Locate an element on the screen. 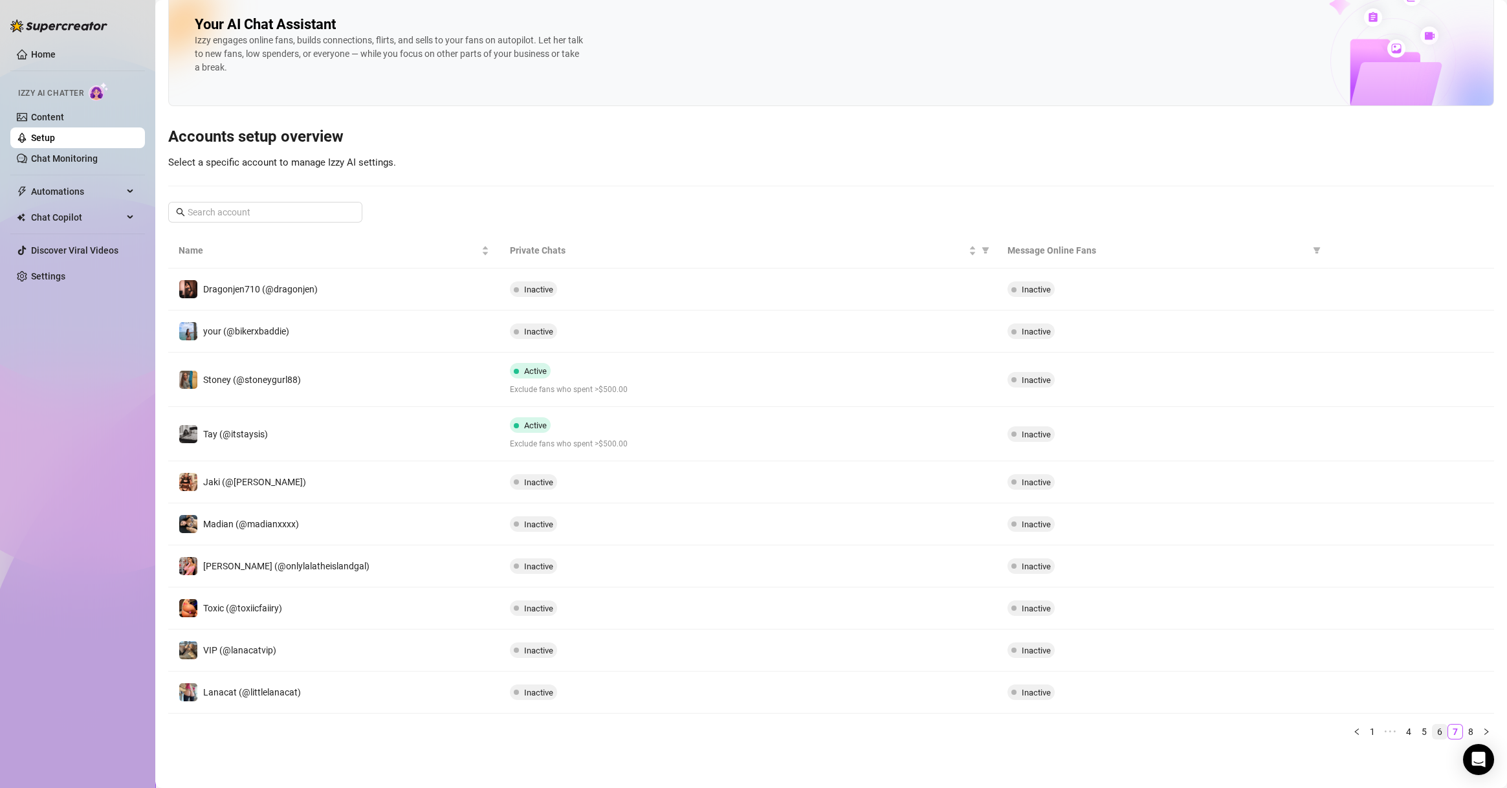 The width and height of the screenshot is (1507, 788). span: right is located at coordinates (1486, 732).